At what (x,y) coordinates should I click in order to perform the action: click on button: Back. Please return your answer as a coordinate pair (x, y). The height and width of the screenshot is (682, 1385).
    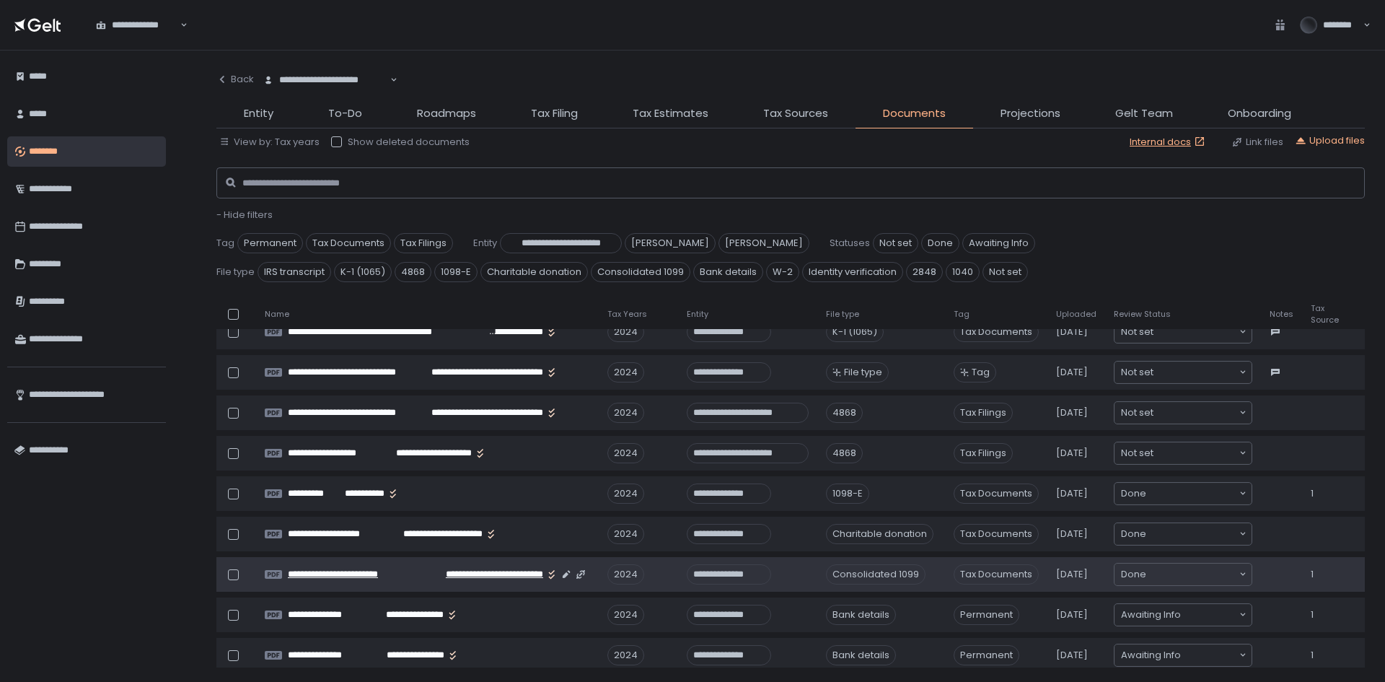
    Looking at the image, I should click on (235, 79).